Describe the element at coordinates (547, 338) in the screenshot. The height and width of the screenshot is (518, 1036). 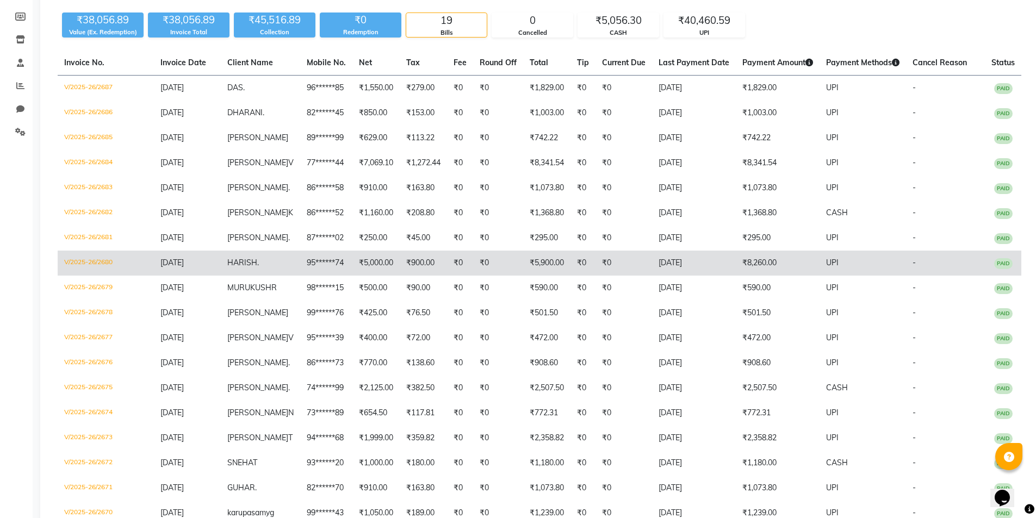
I see `td: ₹472.00` at that location.